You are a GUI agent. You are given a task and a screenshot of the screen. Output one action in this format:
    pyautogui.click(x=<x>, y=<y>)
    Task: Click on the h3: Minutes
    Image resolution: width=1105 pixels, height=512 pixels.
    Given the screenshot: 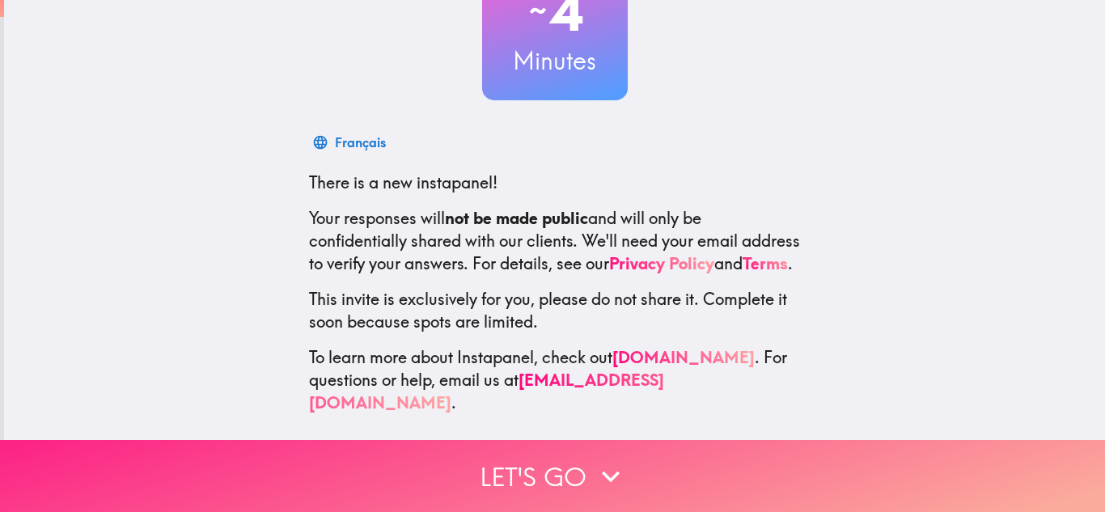 What is the action you would take?
    pyautogui.click(x=555, y=61)
    